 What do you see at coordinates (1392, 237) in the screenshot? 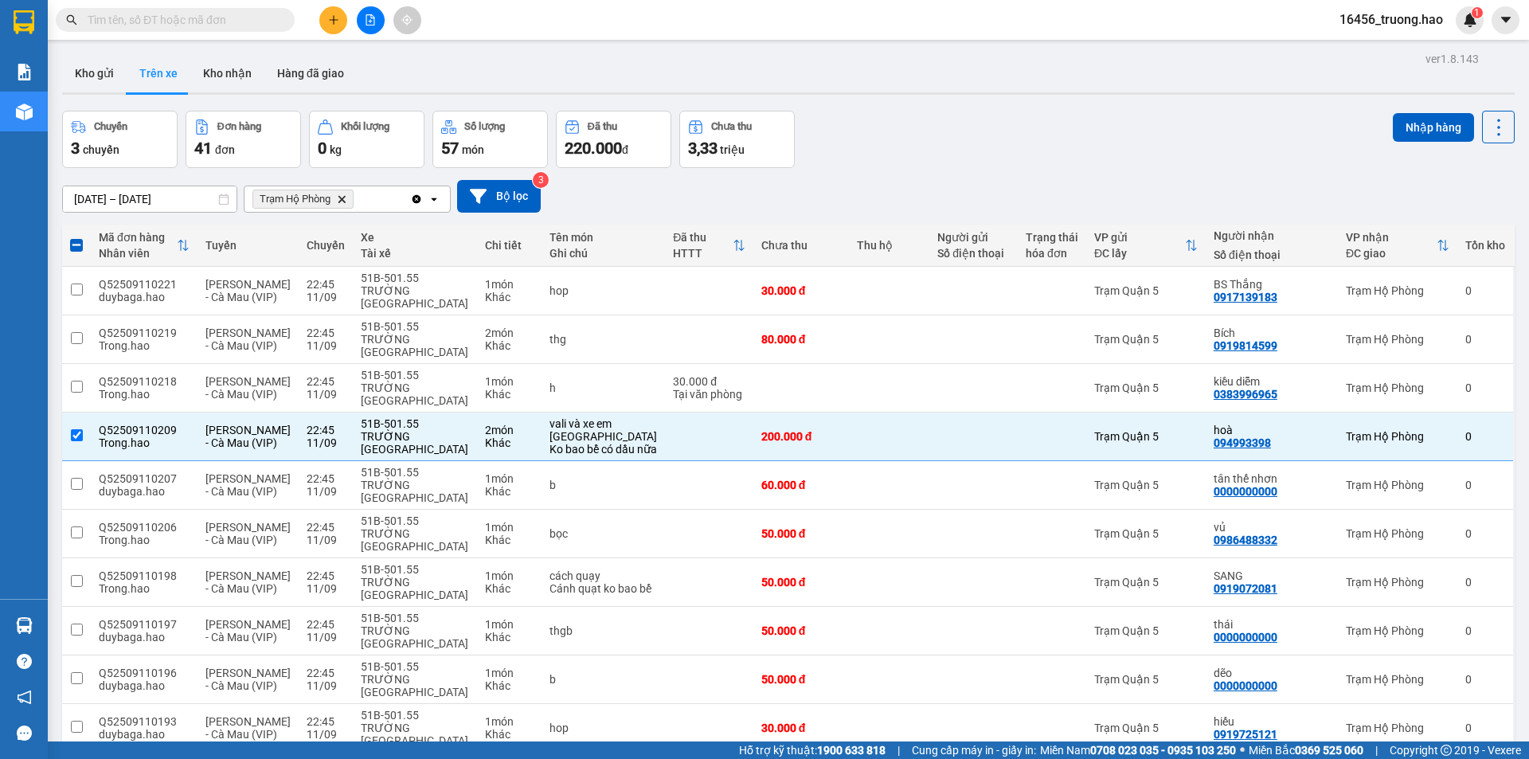
I see `div: VP nhận` at bounding box center [1392, 237].